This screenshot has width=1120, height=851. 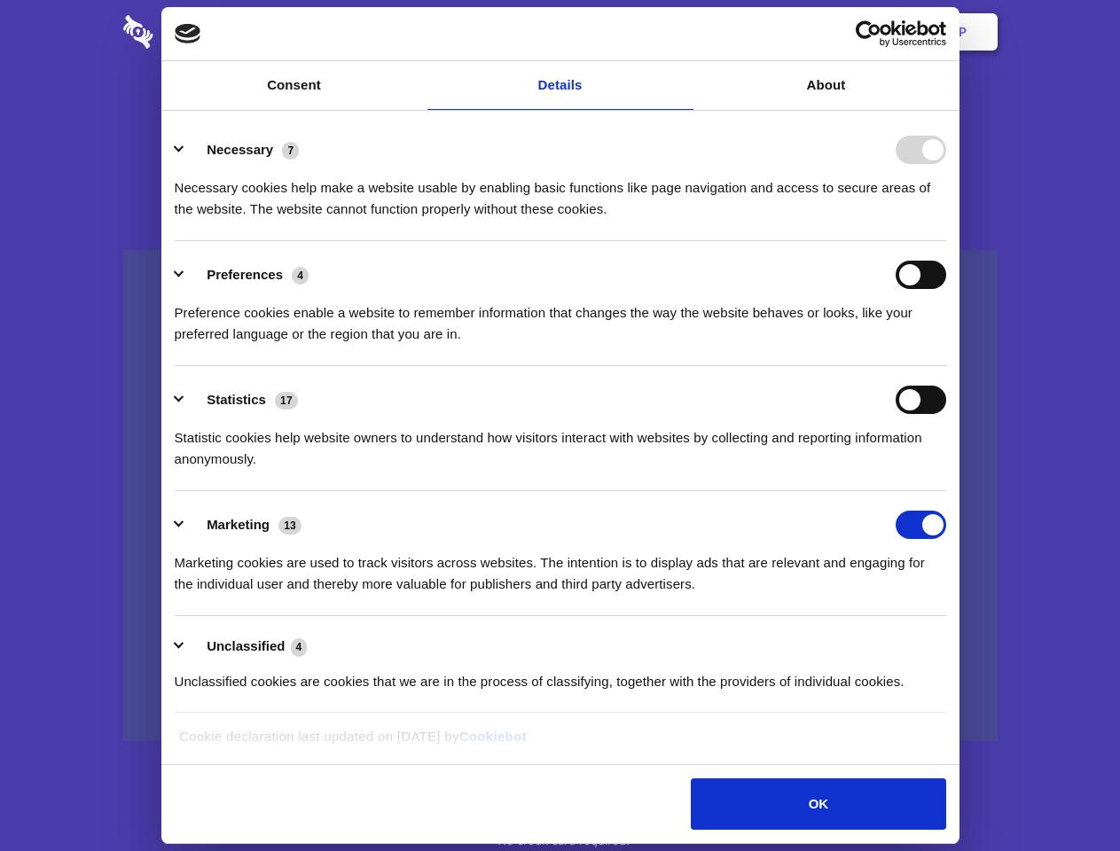 I want to click on span: 13, so click(x=290, y=526).